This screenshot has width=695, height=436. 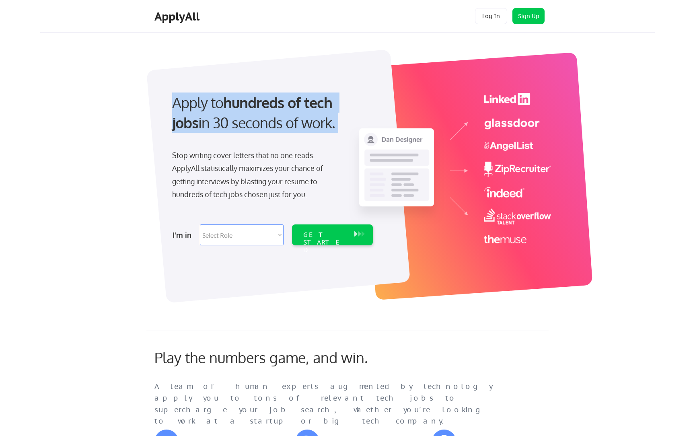 I want to click on div: I'm in, so click(x=184, y=235).